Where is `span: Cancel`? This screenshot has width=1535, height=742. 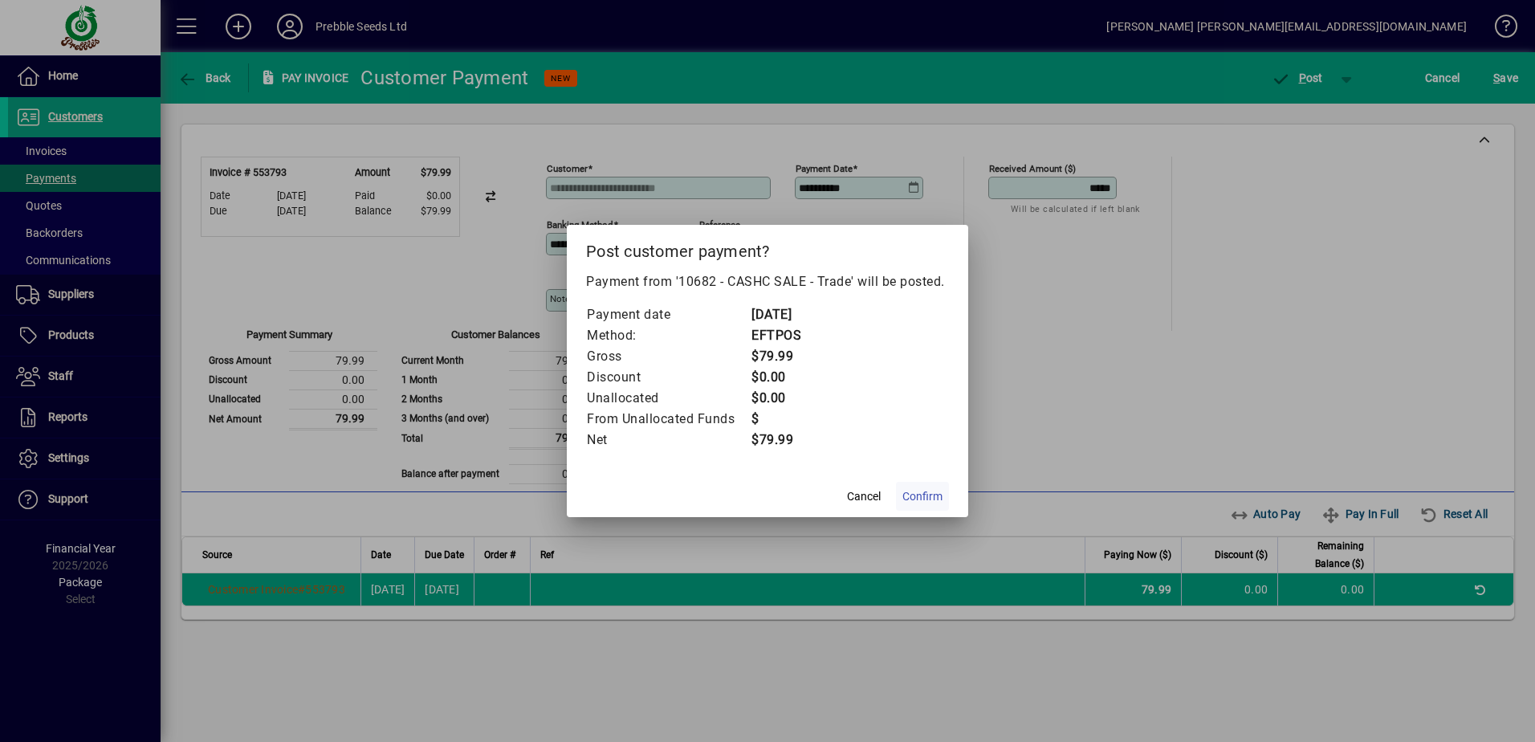
span: Cancel is located at coordinates (864, 496).